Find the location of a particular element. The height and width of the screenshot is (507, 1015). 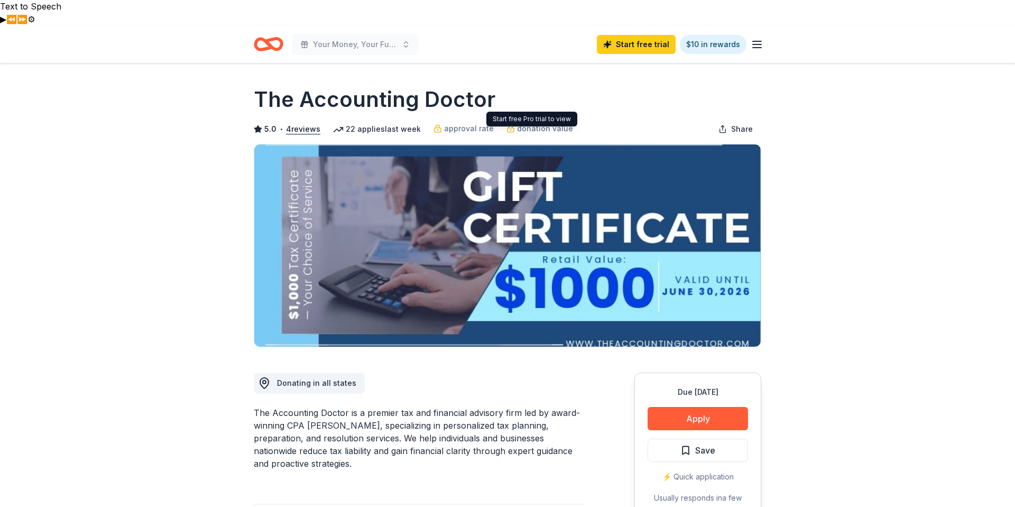

span: Donating in all states is located at coordinates (317, 382).